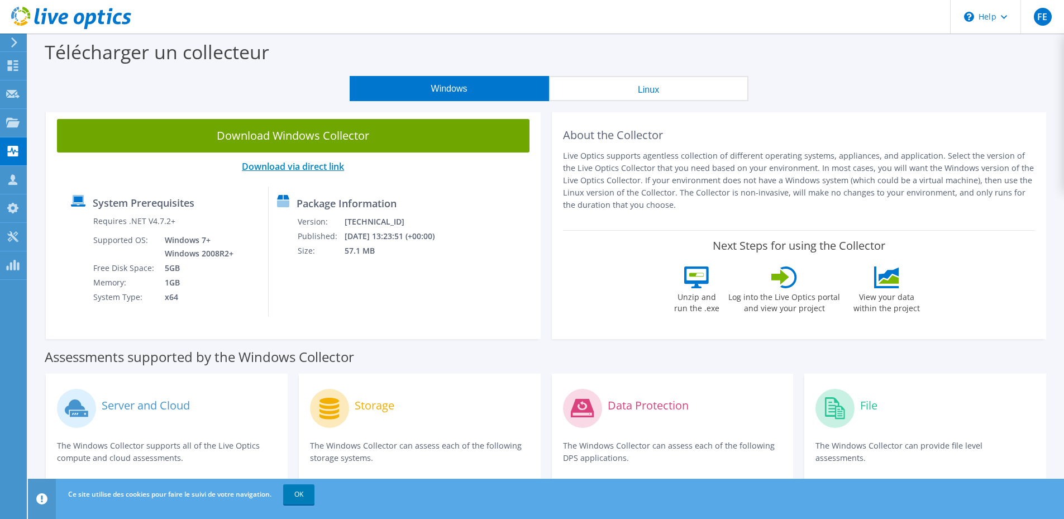 The width and height of the screenshot is (1064, 519). What do you see at coordinates (144, 203) in the screenshot?
I see `label: System Prerequisites` at bounding box center [144, 203].